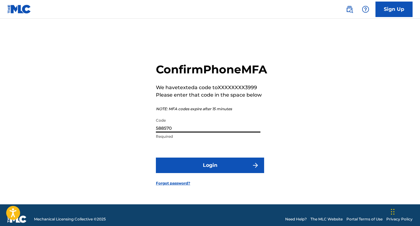  I want to click on p: NOTE: MFA codes expire after 15 minutes, so click(211, 109).